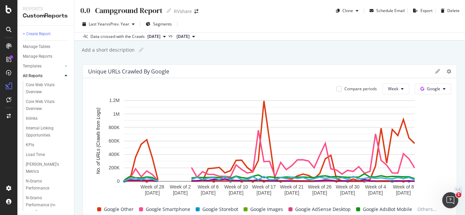 The image size is (465, 215). Describe the element at coordinates (393, 88) in the screenshot. I see `span: Week` at that location.